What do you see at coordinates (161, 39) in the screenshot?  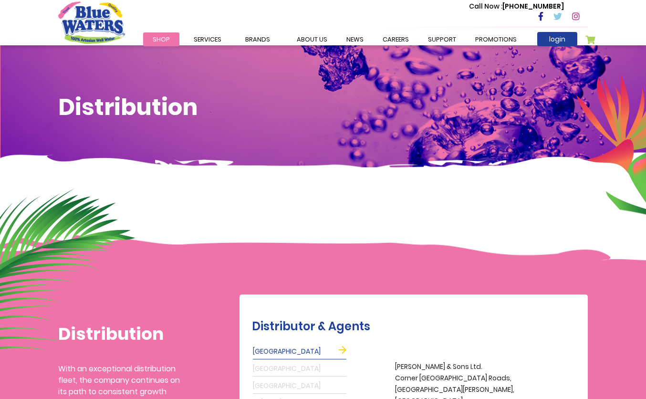 I see `span: Shop` at bounding box center [161, 39].